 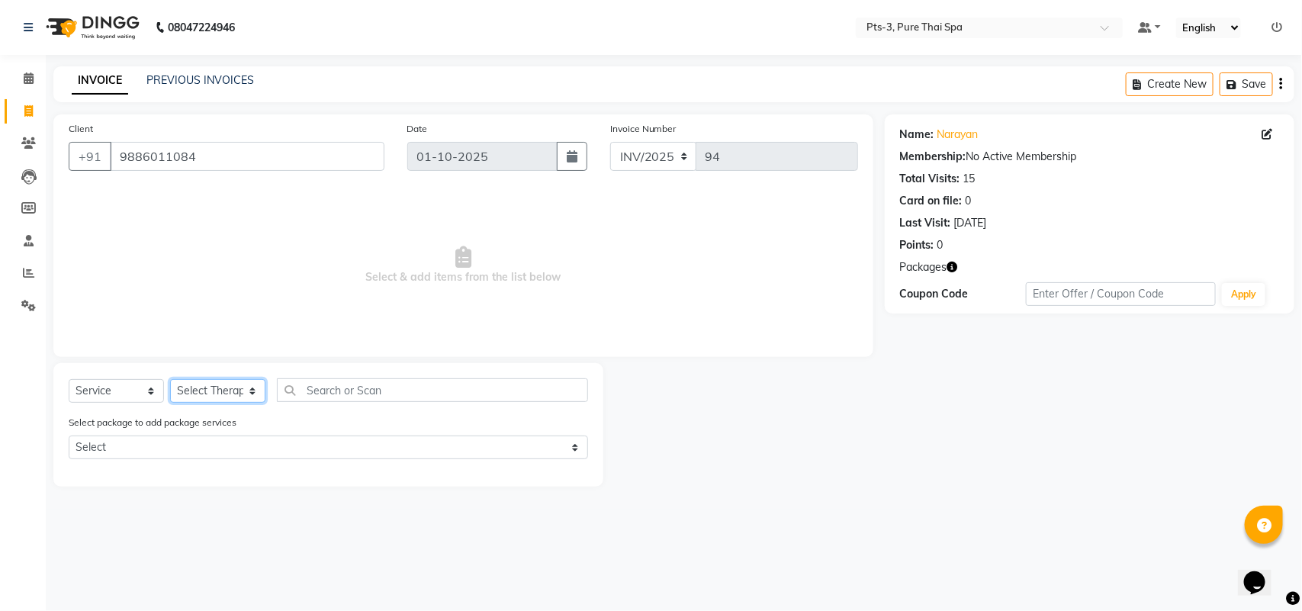 What do you see at coordinates (247, 156) in the screenshot?
I see `input: Search by Name/Mobile/Email/Code` at bounding box center [247, 156].